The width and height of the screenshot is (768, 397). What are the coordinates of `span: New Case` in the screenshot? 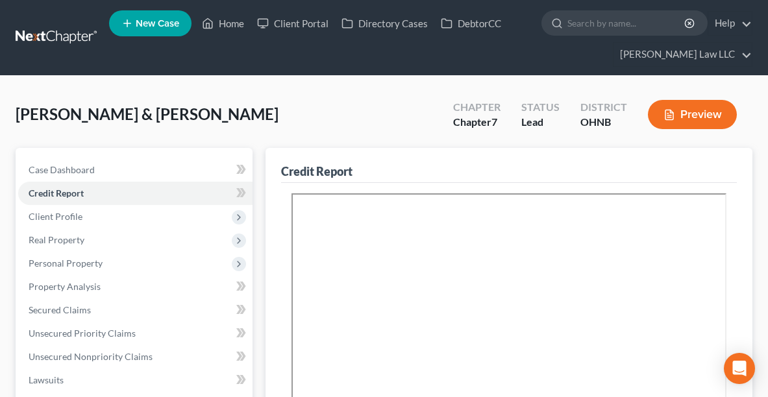 It's located at (157, 23).